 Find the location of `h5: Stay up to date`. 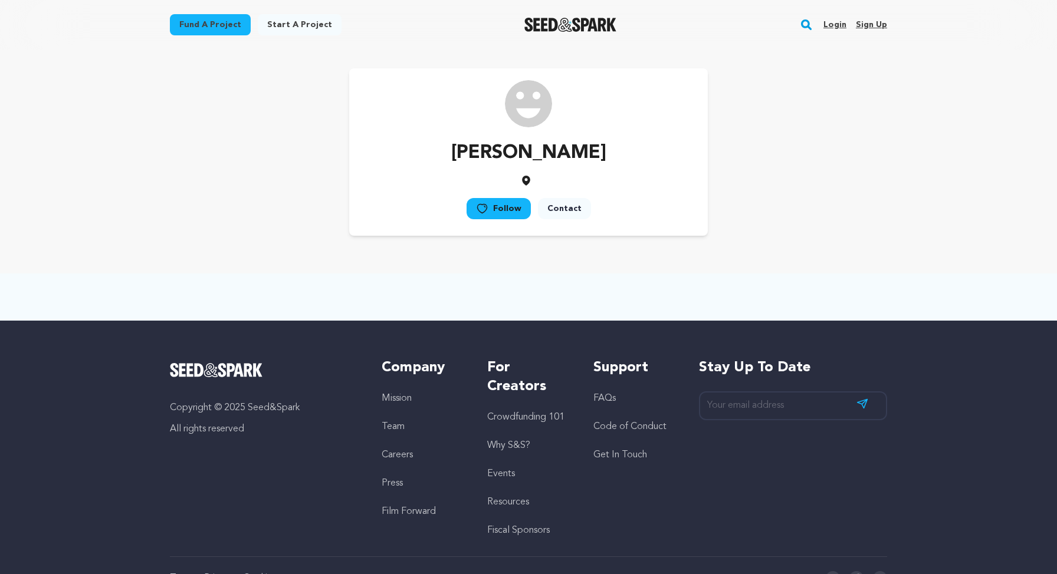

h5: Stay up to date is located at coordinates (792, 368).